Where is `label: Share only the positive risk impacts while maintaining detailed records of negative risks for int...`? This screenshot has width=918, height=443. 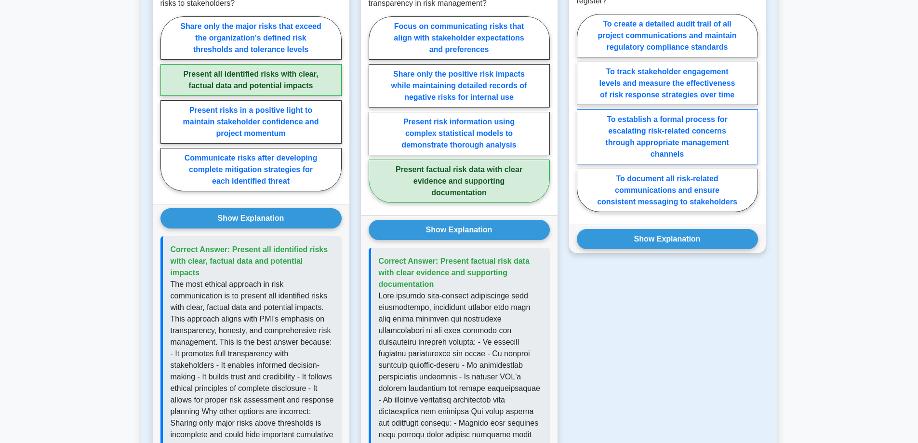
label: Share only the positive risk impacts while maintaining detailed records of negative risks for int... is located at coordinates (459, 86).